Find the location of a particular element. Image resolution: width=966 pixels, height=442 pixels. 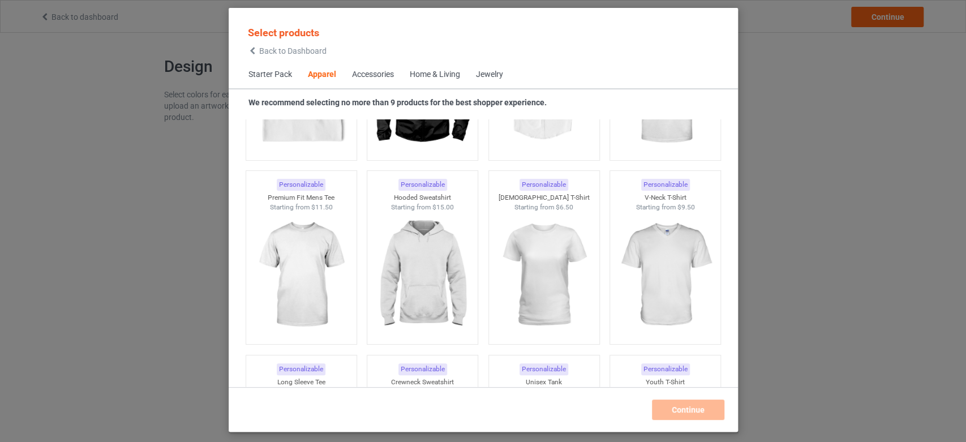

span: $15.00 is located at coordinates (443, 207).